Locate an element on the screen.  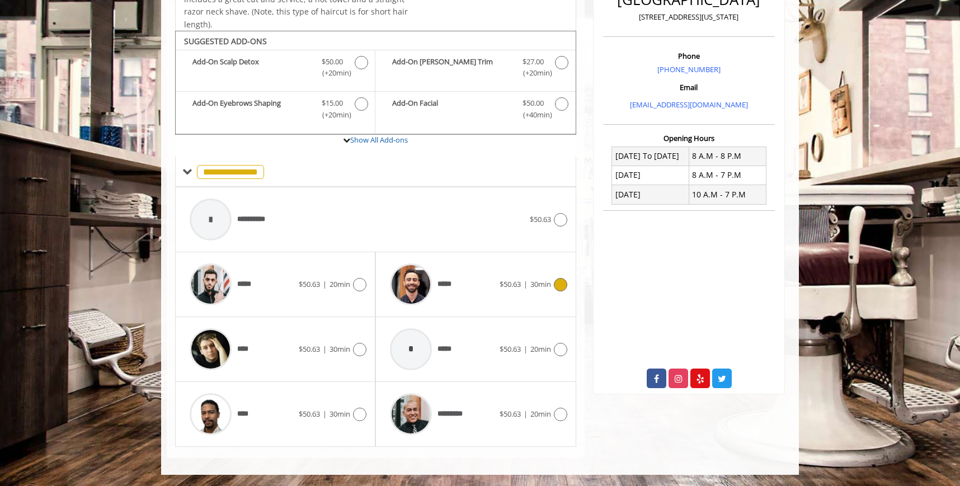
span: $27.00 is located at coordinates (533, 62).